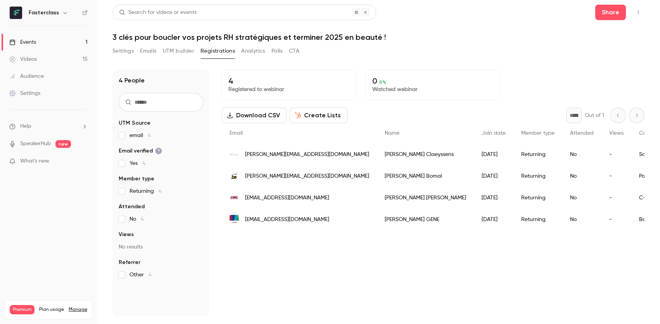  I want to click on button: Settings, so click(123, 51).